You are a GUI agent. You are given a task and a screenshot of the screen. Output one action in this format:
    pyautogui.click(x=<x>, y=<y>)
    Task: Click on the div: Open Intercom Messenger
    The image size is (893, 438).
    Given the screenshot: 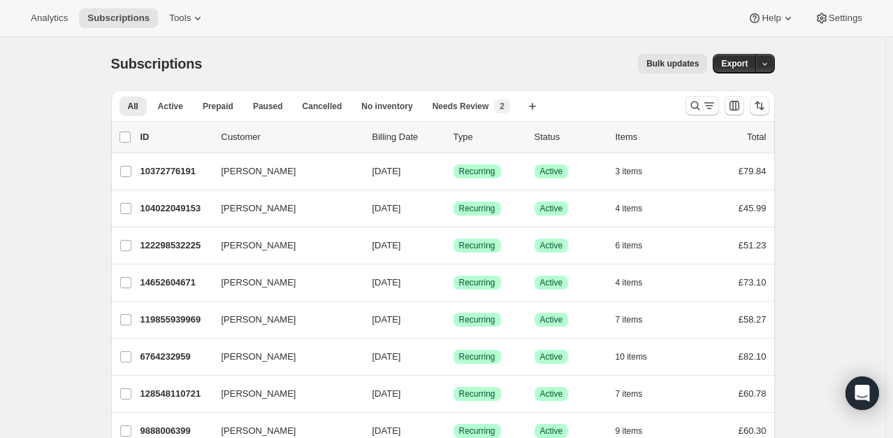 What is the action you would take?
    pyautogui.click(x=862, y=393)
    